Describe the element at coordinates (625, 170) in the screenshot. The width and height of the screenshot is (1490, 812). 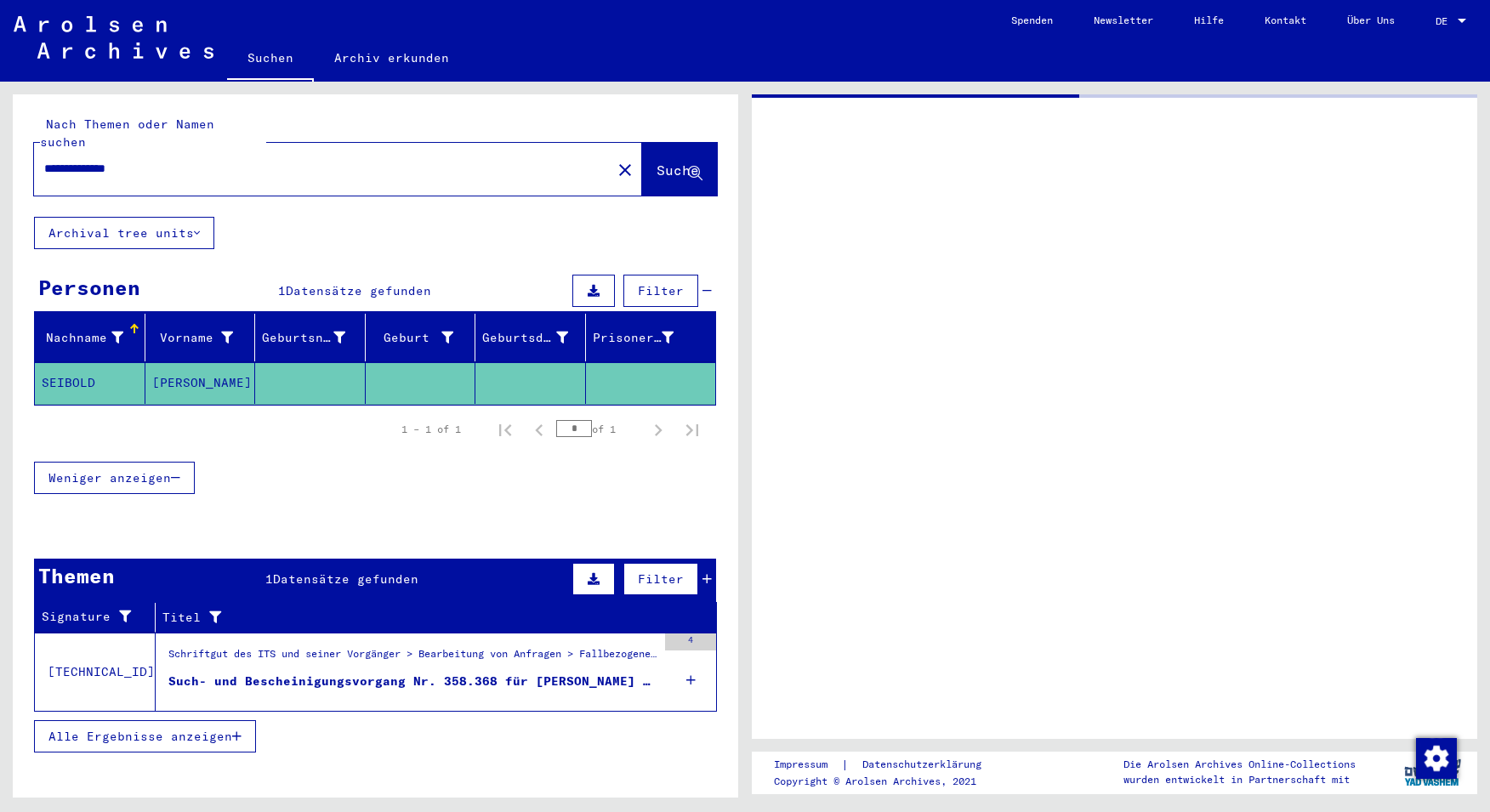
I see `mat-icon: close` at that location.